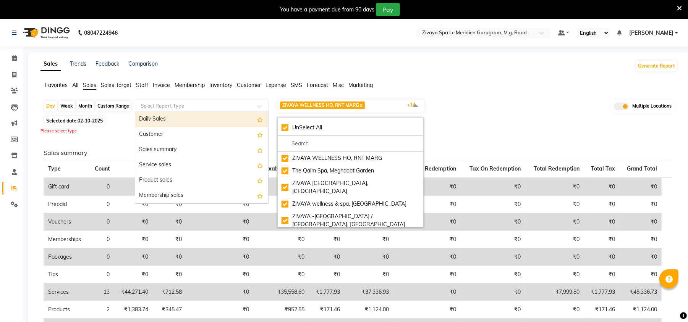  What do you see at coordinates (189, 85) in the screenshot?
I see `span: Membership` at bounding box center [189, 85].